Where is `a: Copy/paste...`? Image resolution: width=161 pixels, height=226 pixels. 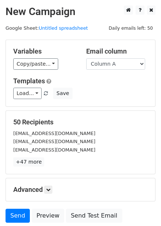
a: Copy/paste... is located at coordinates (36, 64).